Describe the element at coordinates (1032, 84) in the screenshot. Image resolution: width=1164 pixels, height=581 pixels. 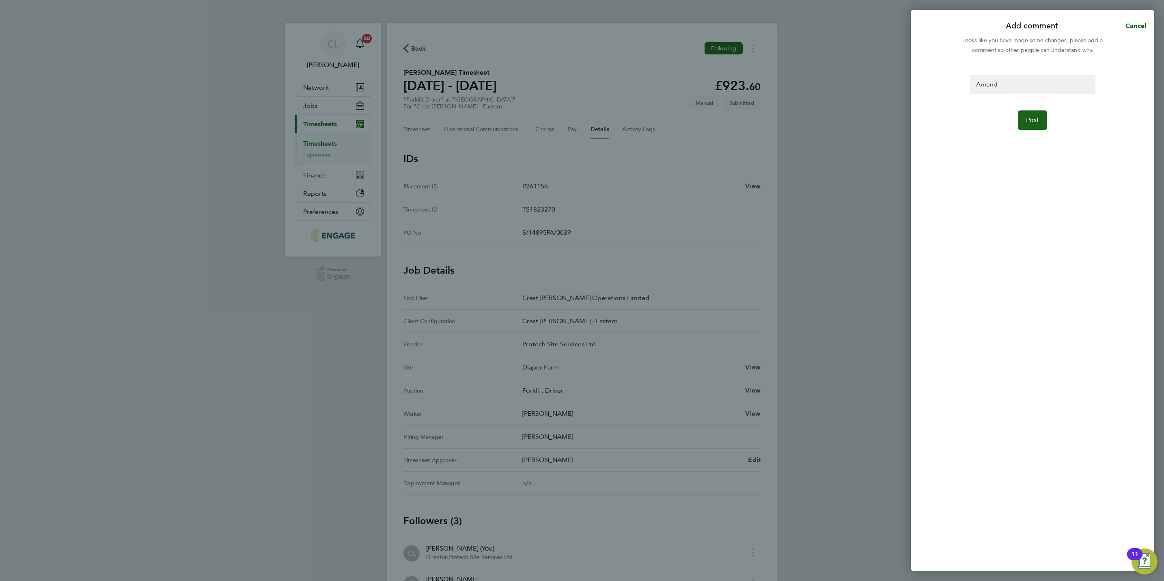
I see `div: Amend` at that location.